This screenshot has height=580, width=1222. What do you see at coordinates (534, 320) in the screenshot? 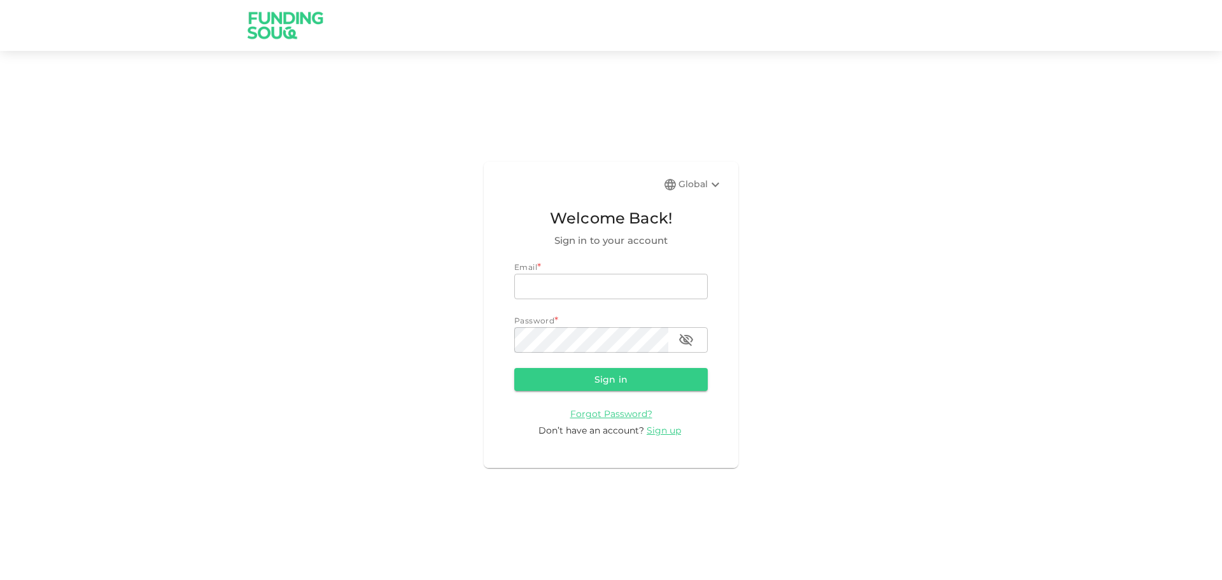
I see `span: Password` at bounding box center [534, 320].